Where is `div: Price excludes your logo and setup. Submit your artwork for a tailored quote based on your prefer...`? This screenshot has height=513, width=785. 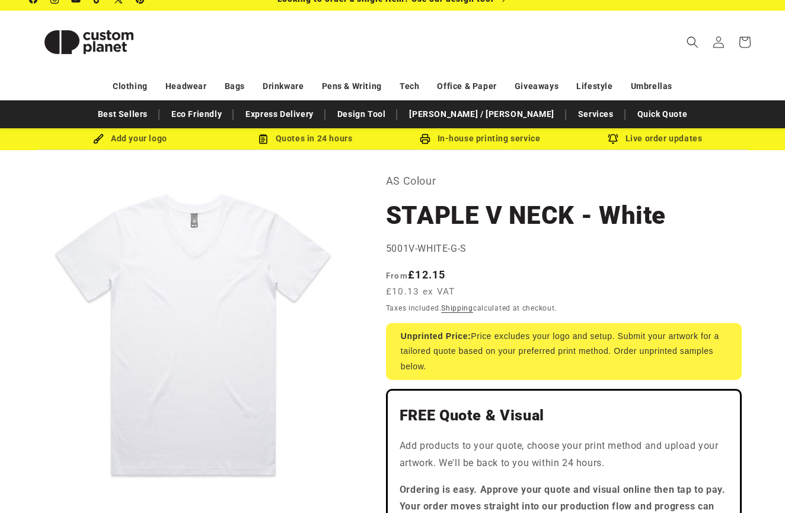 div: Price excludes your logo and setup. Submit your artwork for a tailored quote based on your prefer... is located at coordinates (564, 351).